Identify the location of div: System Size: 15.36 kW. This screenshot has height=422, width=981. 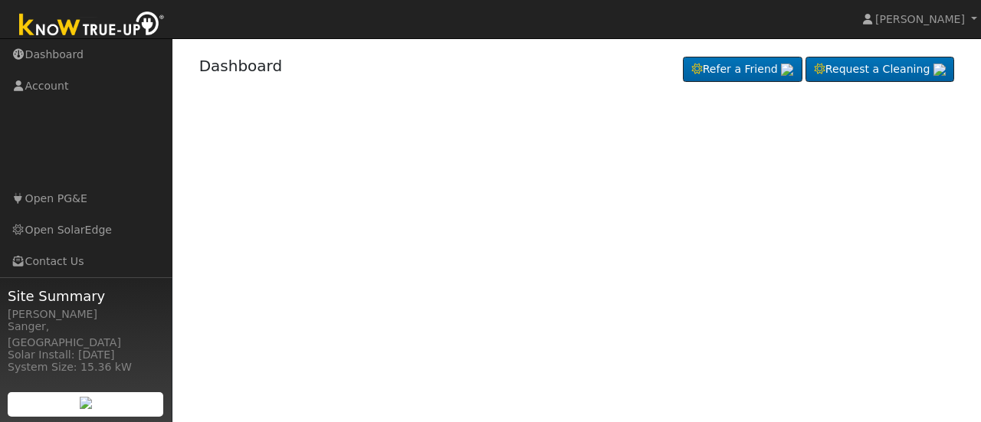
(86, 367).